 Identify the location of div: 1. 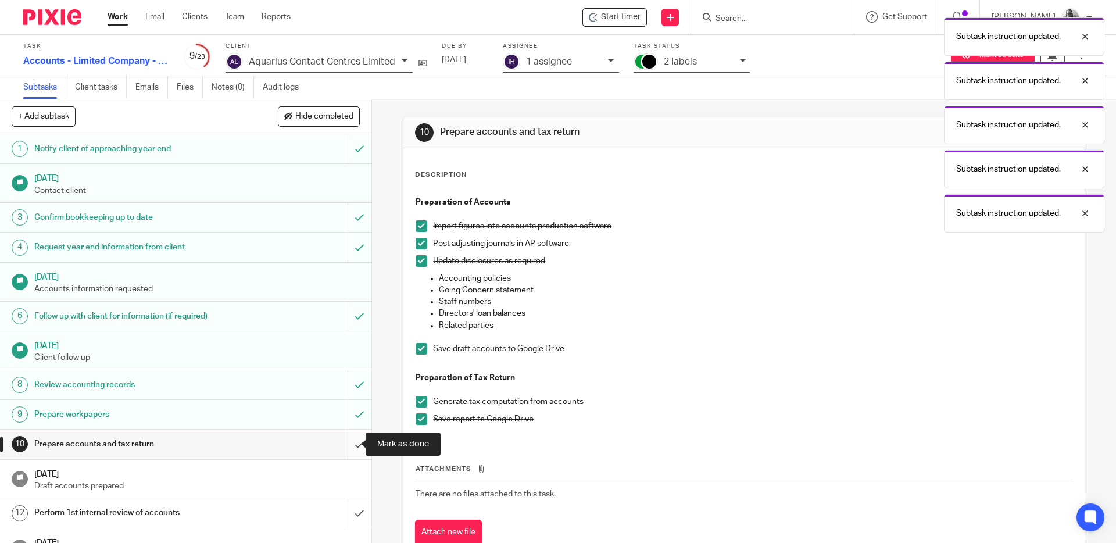
(20, 149).